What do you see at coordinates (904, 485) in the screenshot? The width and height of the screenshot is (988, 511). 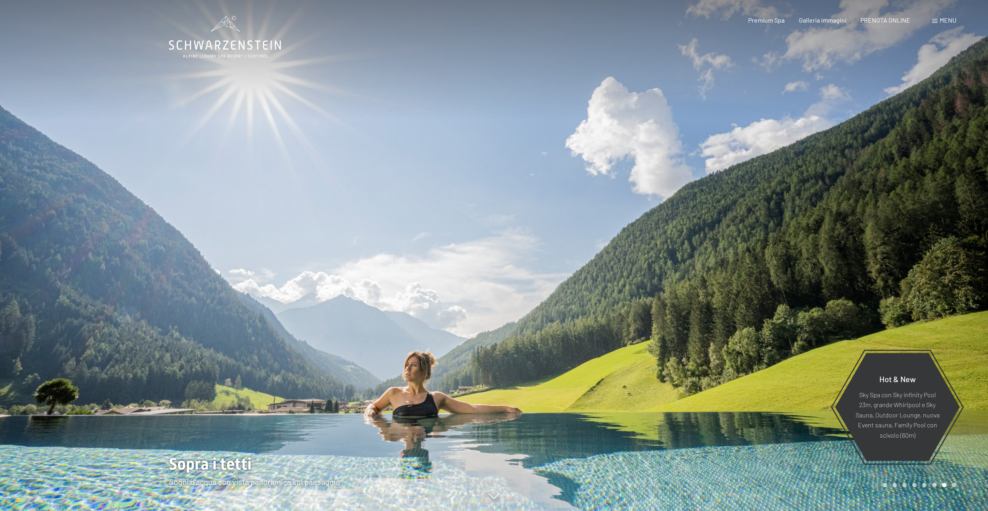 I see `div: Carousel Page 3` at bounding box center [904, 485].